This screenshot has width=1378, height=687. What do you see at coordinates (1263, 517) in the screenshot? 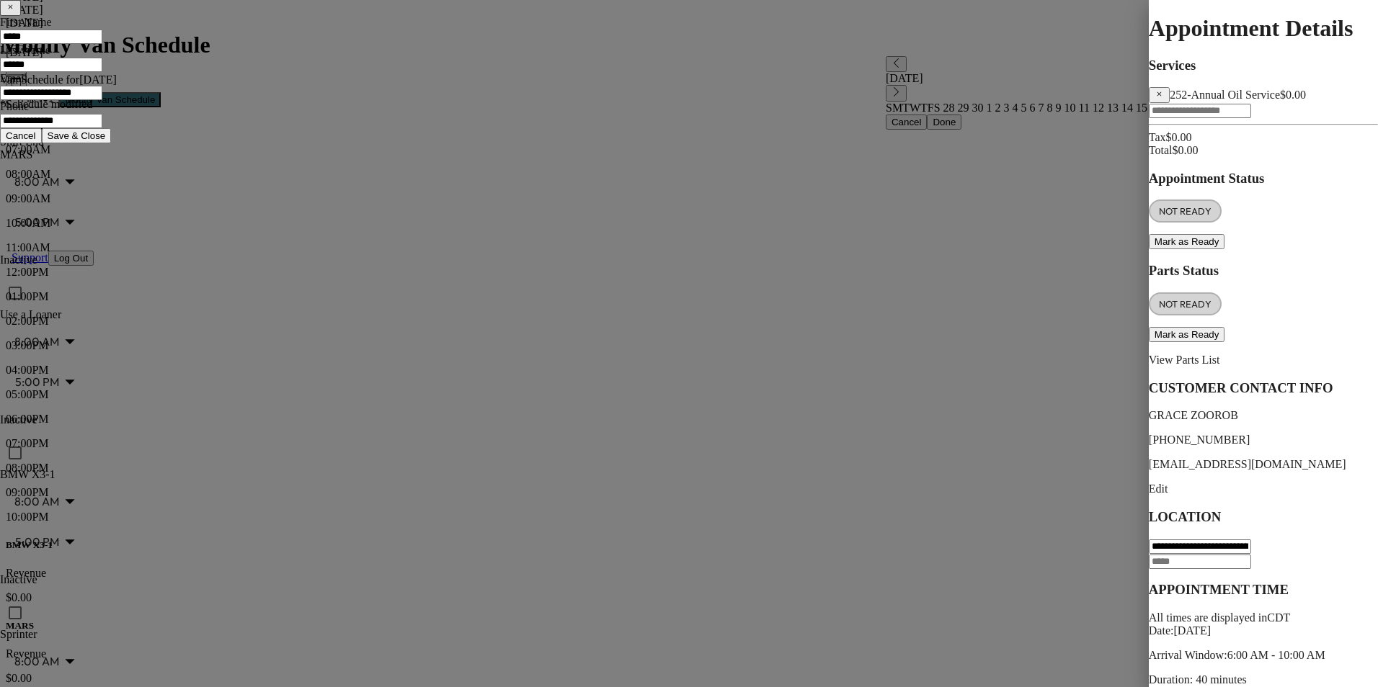
I see `h3: LOCATION` at bounding box center [1263, 517].